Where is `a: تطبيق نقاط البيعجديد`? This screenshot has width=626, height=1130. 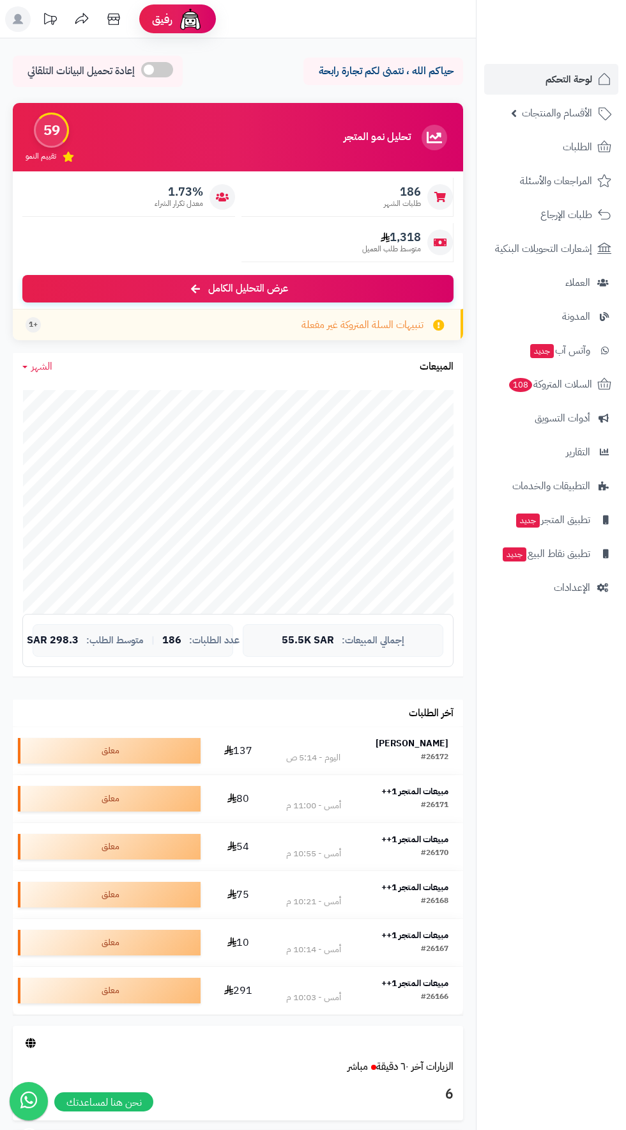 a: تطبيق نقاط البيعجديد is located at coordinates (552, 554).